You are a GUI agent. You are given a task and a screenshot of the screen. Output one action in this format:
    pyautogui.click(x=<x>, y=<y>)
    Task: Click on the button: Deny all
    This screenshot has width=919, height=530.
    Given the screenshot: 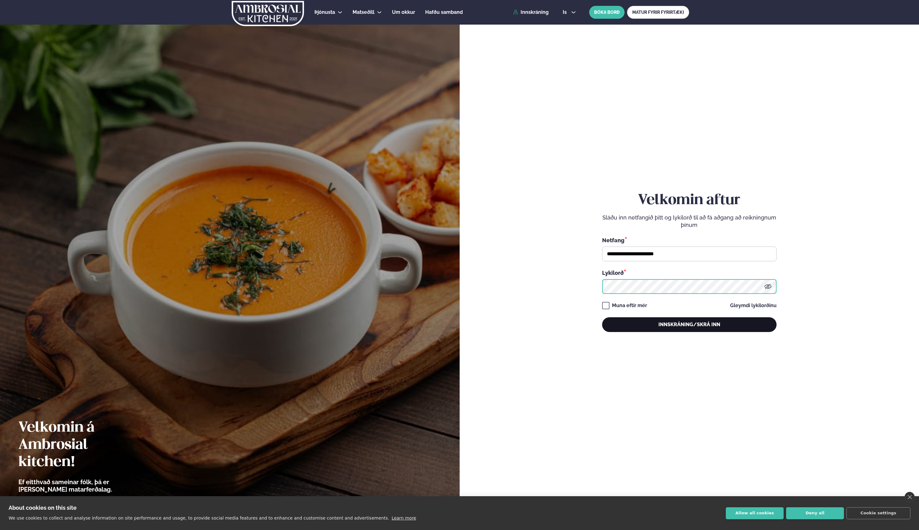 What is the action you would take?
    pyautogui.click(x=815, y=513)
    